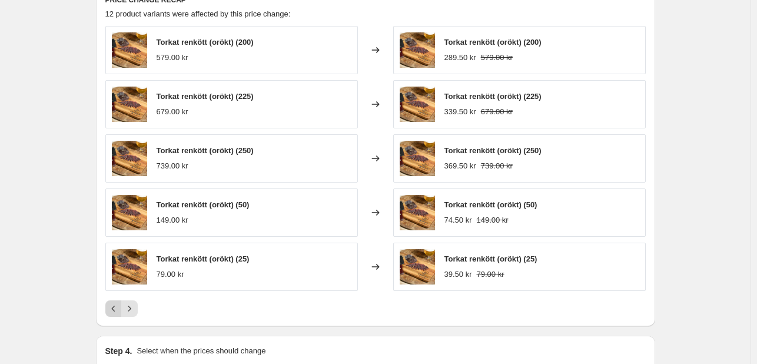 The image size is (757, 364). Describe the element at coordinates (170, 274) in the screenshot. I see `div: 79.00 kr` at that location.